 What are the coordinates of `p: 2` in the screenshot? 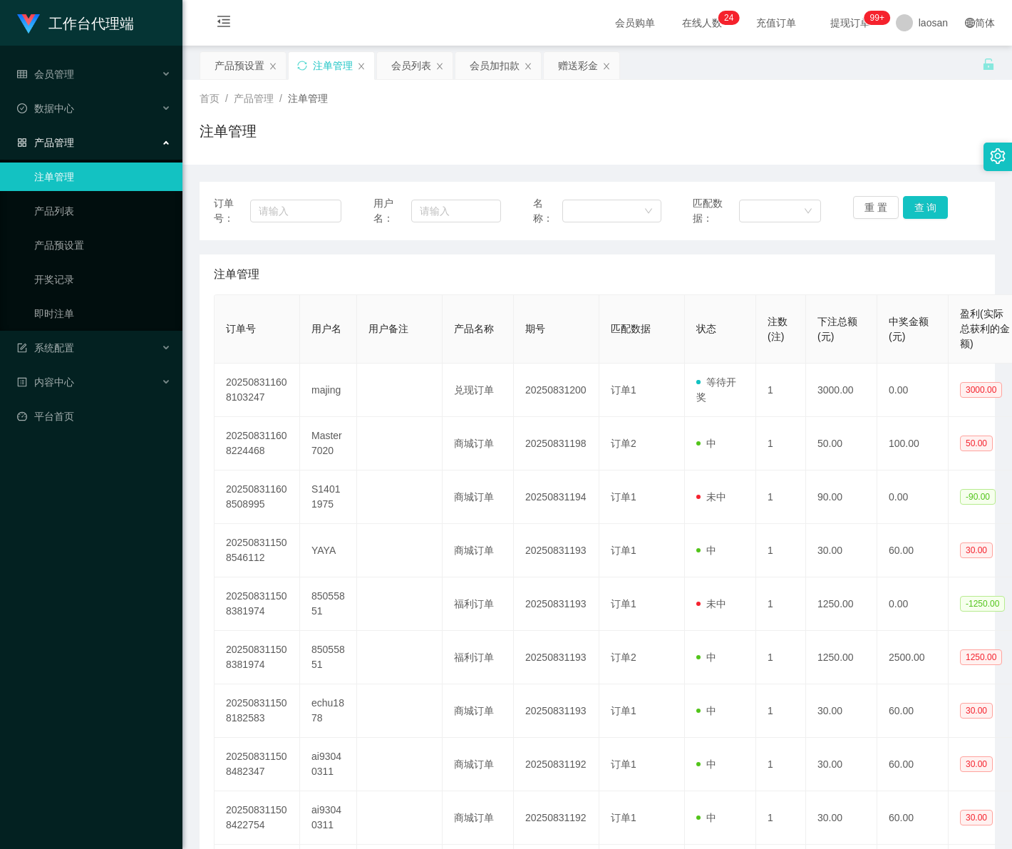 It's located at (726, 18).